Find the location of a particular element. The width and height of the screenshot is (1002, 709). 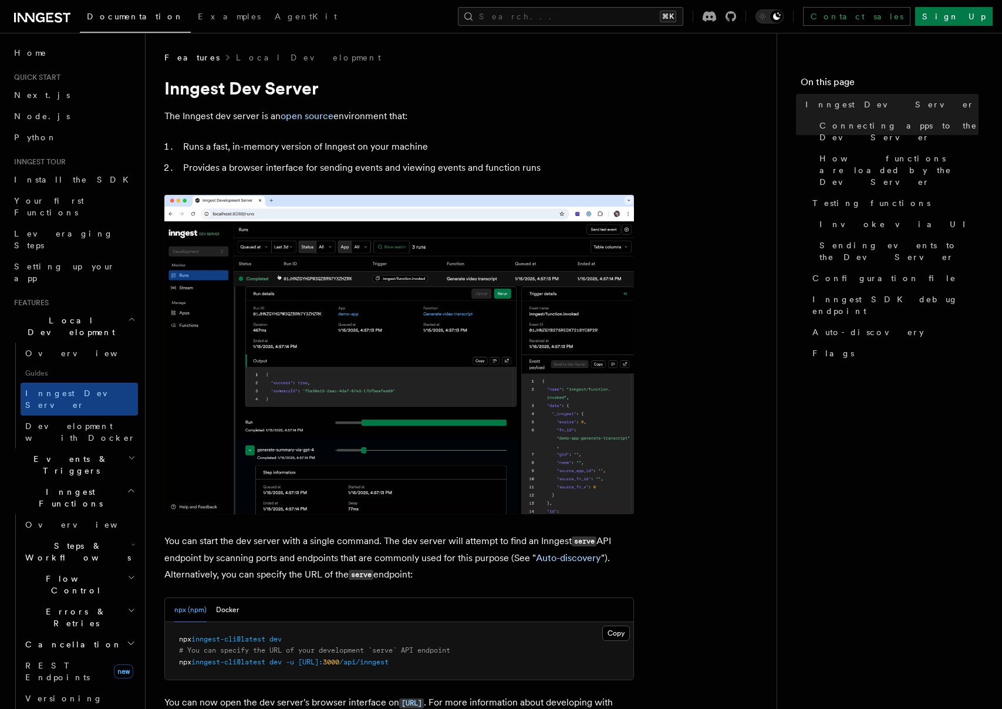

span: /api/inngest is located at coordinates (364, 662).